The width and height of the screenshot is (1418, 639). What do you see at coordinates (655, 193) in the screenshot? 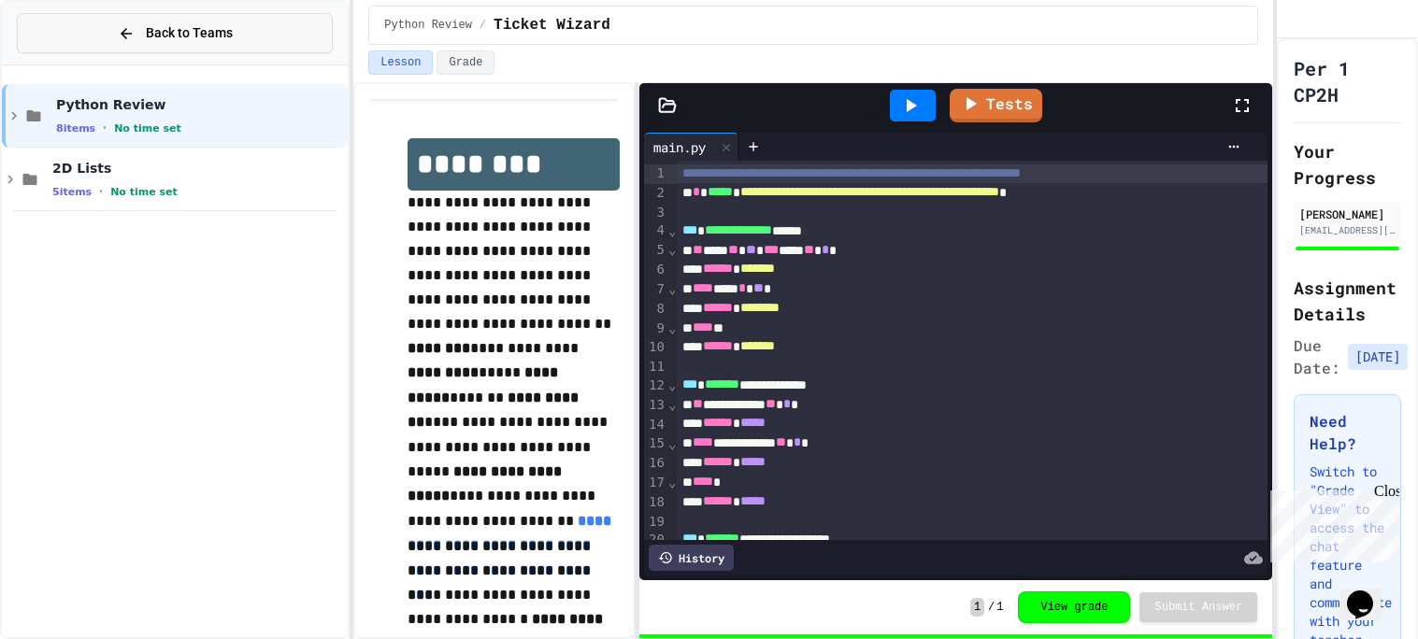
I see `div: 2` at bounding box center [655, 193].